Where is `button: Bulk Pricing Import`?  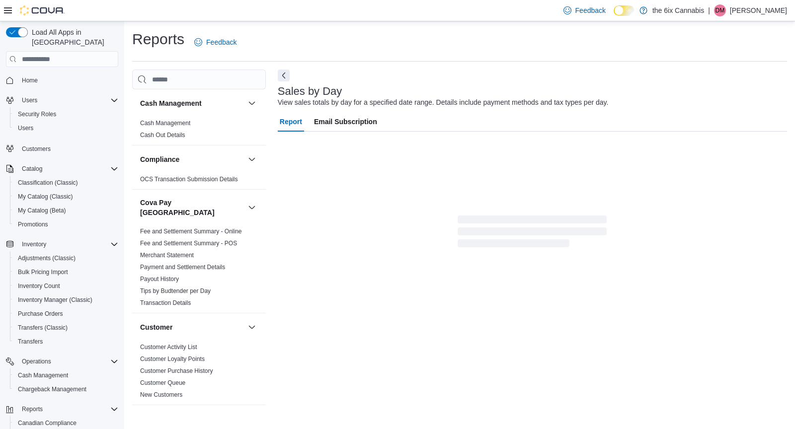 button: Bulk Pricing Import is located at coordinates (66, 272).